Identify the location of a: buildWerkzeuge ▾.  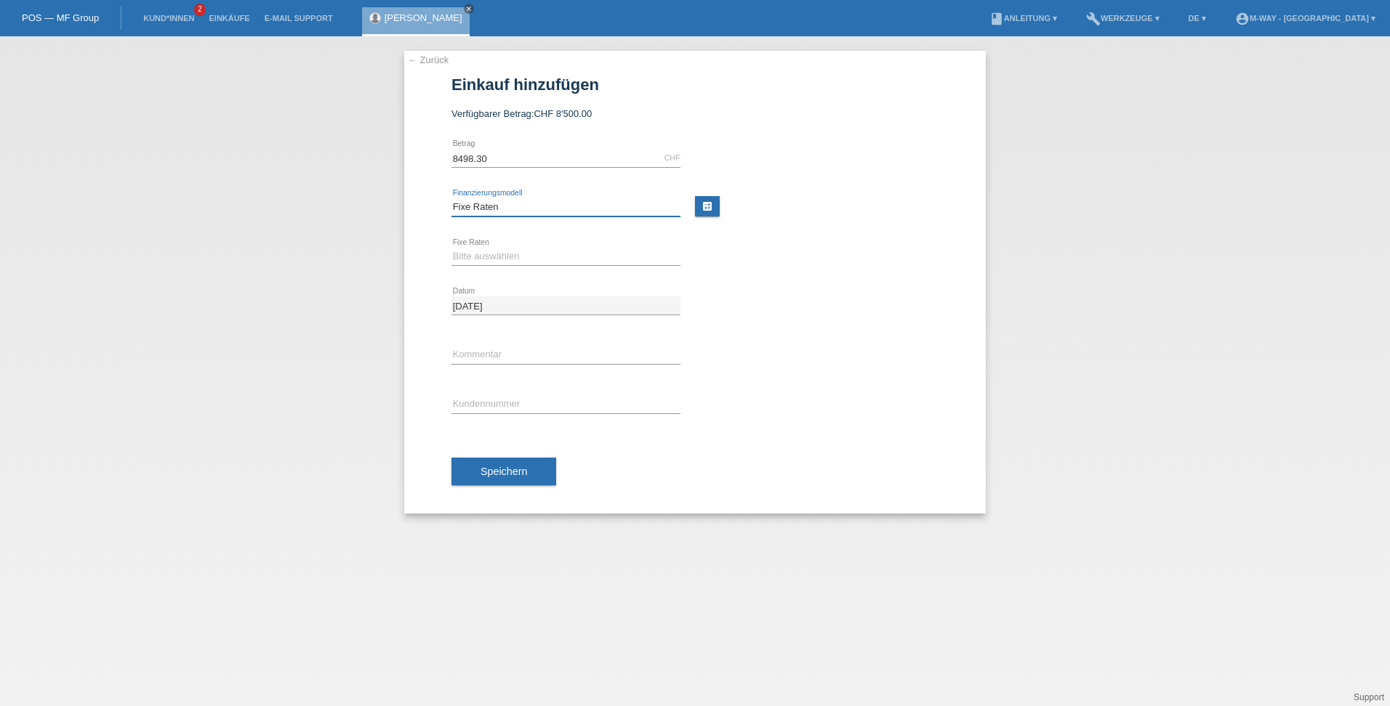
(1122, 18).